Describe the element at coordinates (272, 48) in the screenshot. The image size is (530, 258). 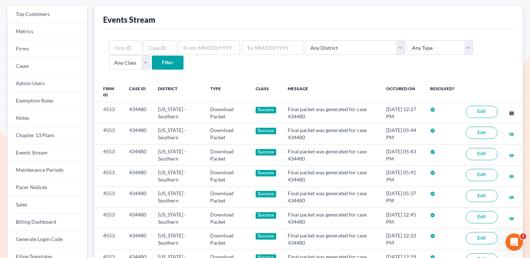
I see `input: To: MM/DD/YYYY` at that location.